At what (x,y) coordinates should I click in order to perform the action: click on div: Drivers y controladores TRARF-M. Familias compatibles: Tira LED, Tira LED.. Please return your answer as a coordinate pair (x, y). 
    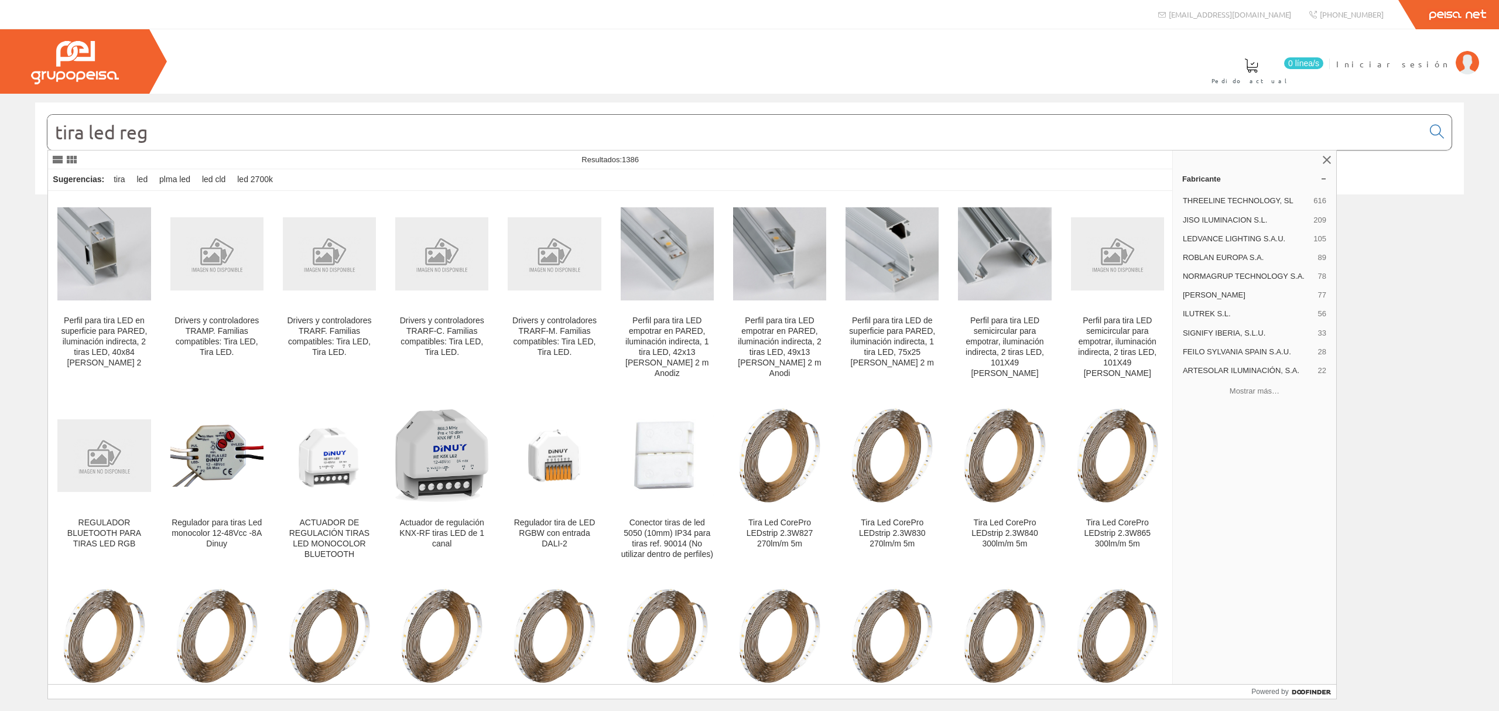
    Looking at the image, I should click on (554, 337).